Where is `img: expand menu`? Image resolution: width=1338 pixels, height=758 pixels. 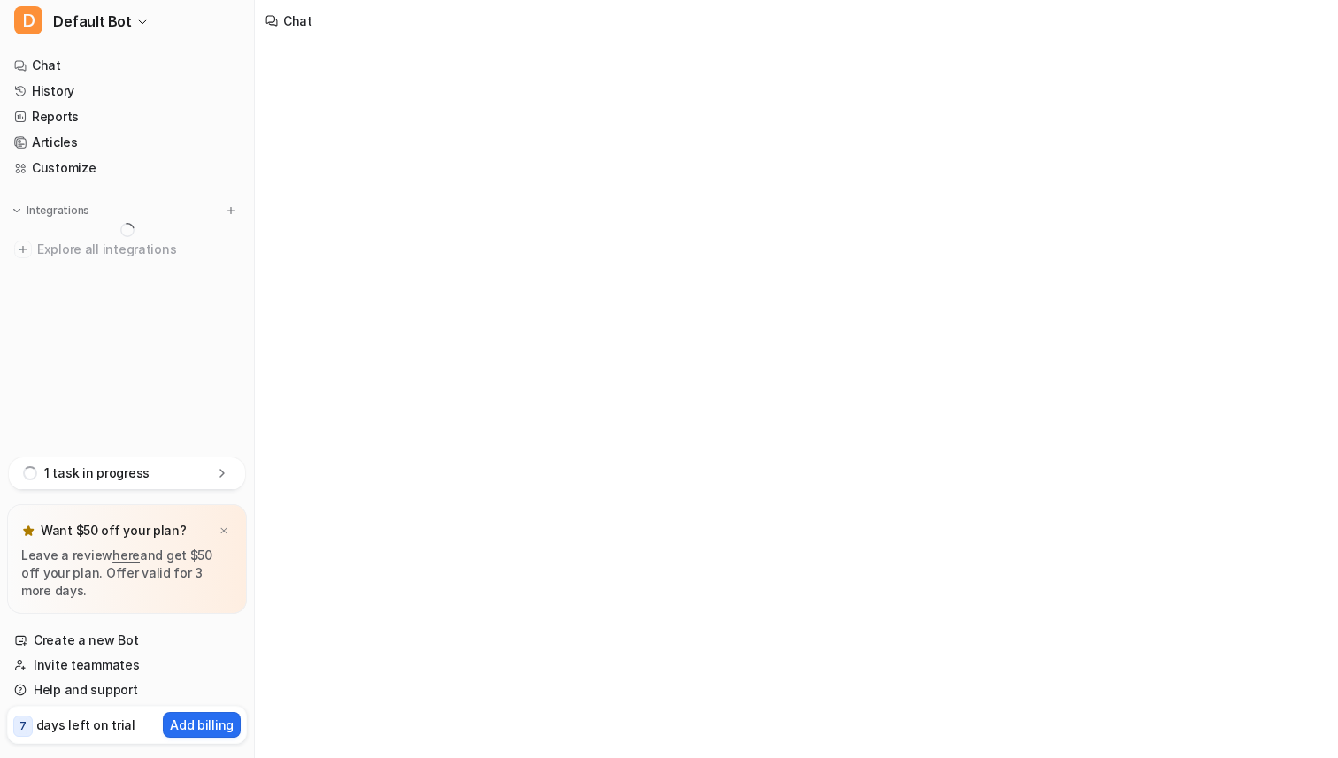 img: expand menu is located at coordinates (17, 211).